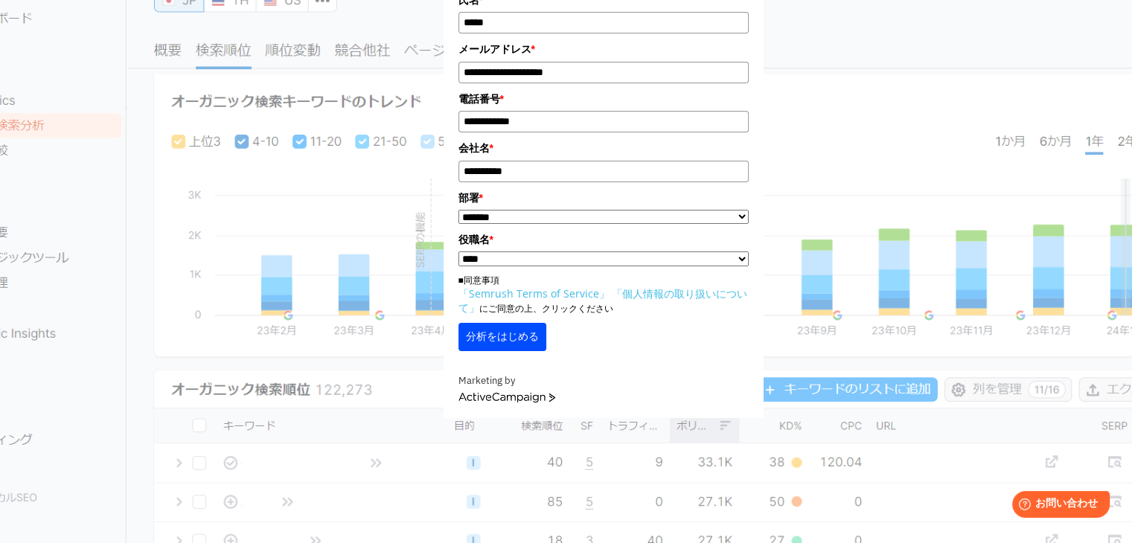 This screenshot has height=543, width=1132. What do you see at coordinates (603, 240) in the screenshot?
I see `label: 役職名` at bounding box center [603, 240].